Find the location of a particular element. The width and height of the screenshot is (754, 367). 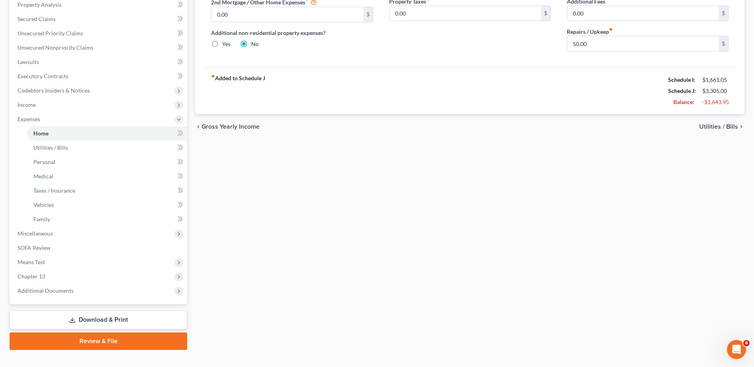

span: Gross Yearly Income is located at coordinates (231, 127).